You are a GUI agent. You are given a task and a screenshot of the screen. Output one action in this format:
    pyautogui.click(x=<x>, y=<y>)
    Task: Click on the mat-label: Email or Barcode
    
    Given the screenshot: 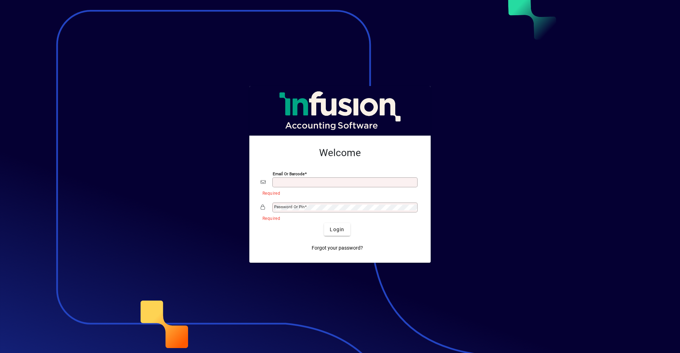 What is the action you would take?
    pyautogui.click(x=288, y=174)
    